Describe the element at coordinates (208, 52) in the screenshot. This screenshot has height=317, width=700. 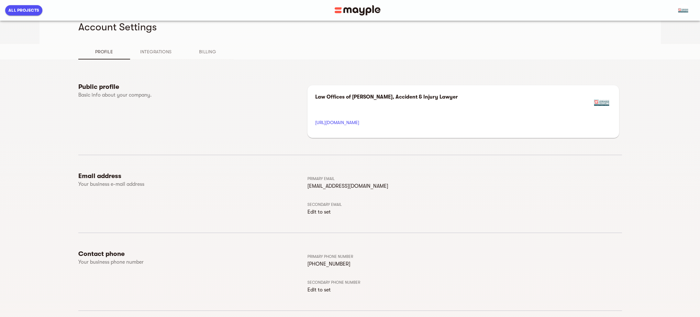
I see `span: Billing` at that location.